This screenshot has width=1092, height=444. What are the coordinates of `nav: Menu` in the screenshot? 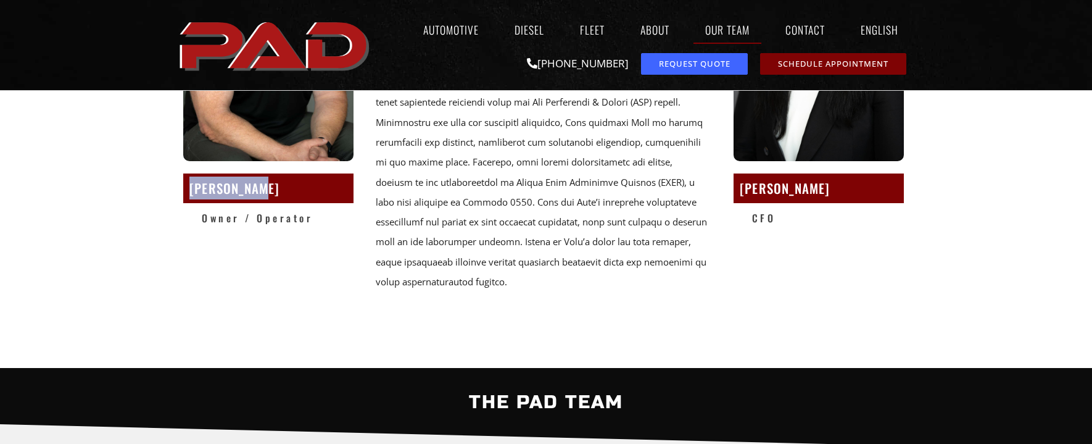 It's located at (646, 30).